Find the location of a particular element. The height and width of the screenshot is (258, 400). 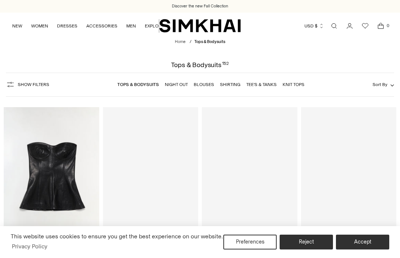

a: Lachlan Denim Bustier Top is located at coordinates (151, 178).